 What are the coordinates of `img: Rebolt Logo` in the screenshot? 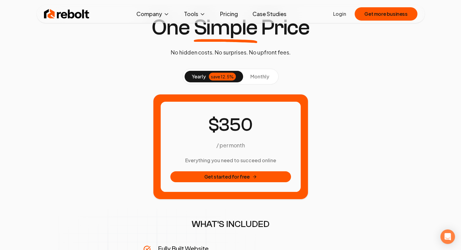 It's located at (67, 14).